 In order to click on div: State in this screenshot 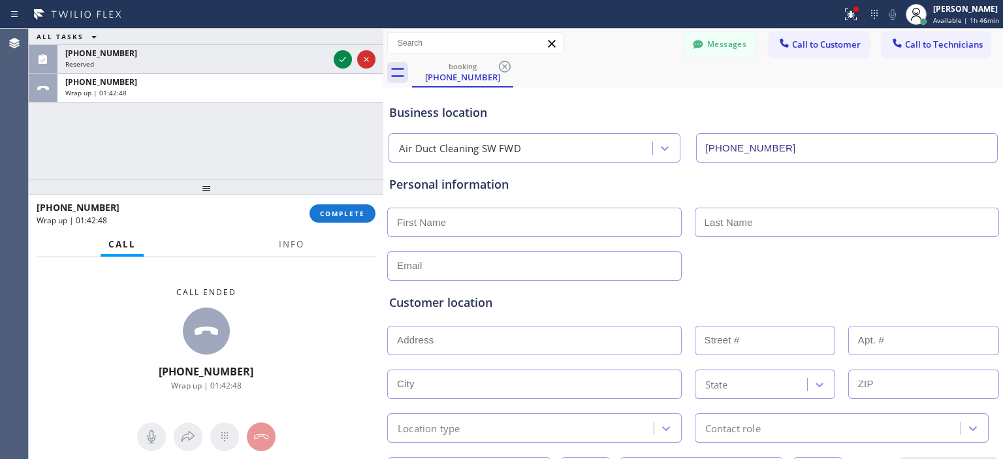, I will do `click(716, 384)`.